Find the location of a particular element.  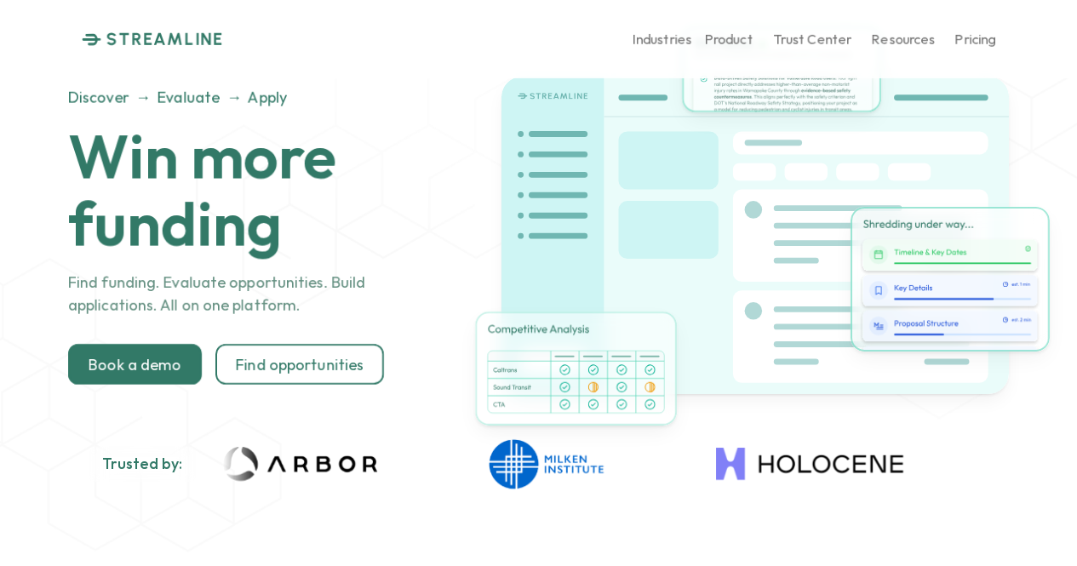

a: Trust Center is located at coordinates (812, 39).